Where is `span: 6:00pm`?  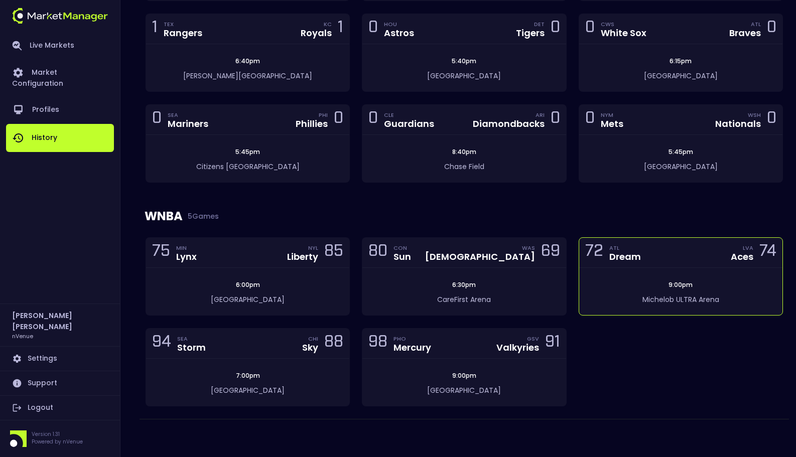 span: 6:00pm is located at coordinates (248, 284).